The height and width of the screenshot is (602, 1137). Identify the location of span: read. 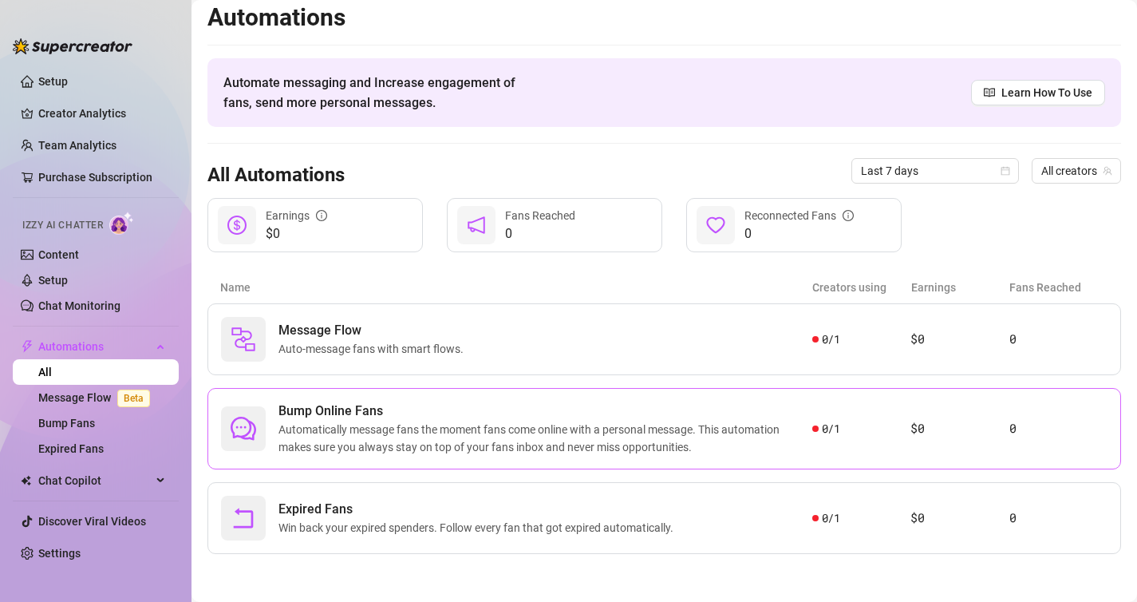
(989, 93).